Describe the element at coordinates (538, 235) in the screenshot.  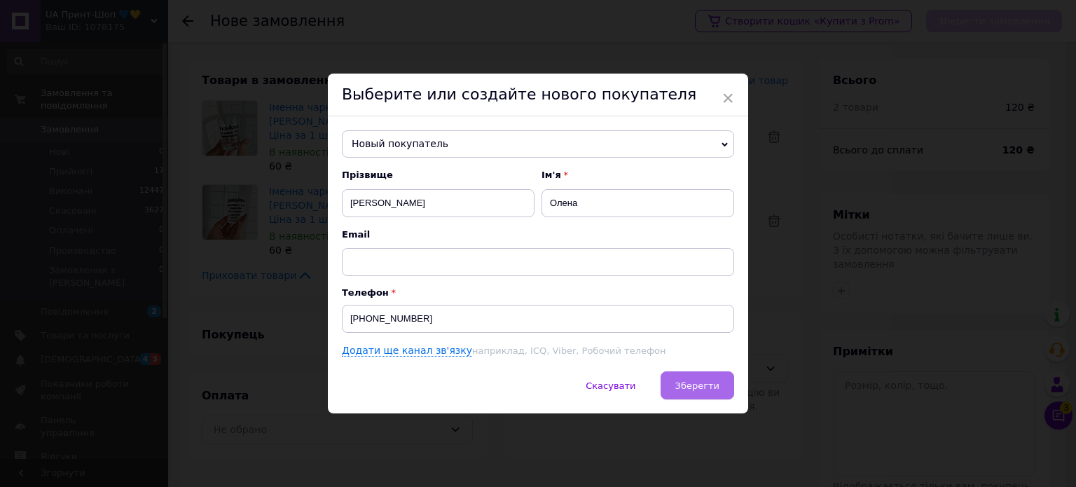
I see `span: Email` at that location.